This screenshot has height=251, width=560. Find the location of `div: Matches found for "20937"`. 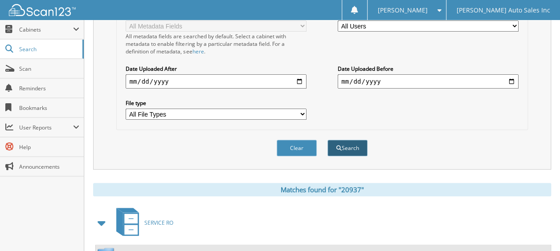

div: Matches found for "20937" is located at coordinates (322, 190).